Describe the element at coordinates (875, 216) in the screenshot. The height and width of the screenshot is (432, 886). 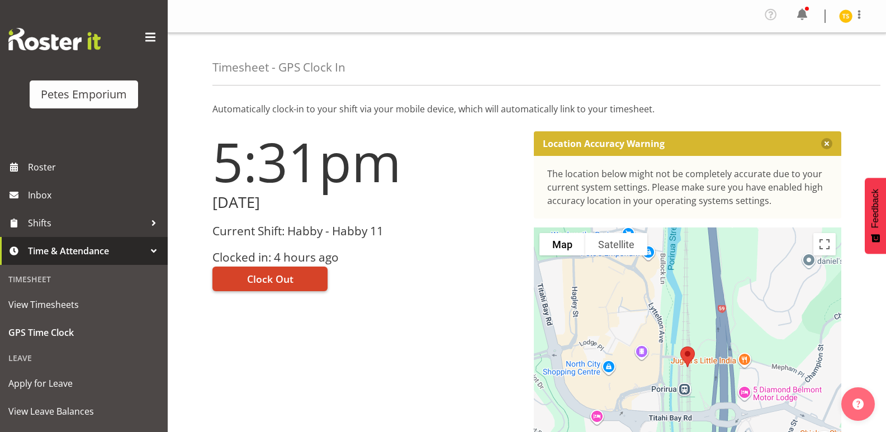
I see `button: Feedback - Show survey` at that location.